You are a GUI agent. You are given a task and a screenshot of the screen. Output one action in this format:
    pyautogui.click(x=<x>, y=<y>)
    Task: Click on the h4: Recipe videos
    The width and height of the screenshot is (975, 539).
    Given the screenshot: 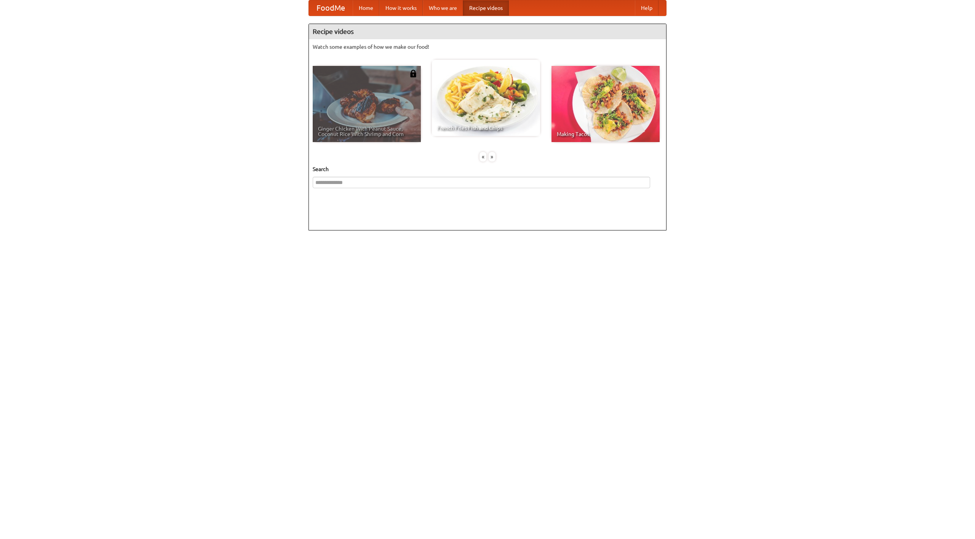 What is the action you would take?
    pyautogui.click(x=487, y=32)
    